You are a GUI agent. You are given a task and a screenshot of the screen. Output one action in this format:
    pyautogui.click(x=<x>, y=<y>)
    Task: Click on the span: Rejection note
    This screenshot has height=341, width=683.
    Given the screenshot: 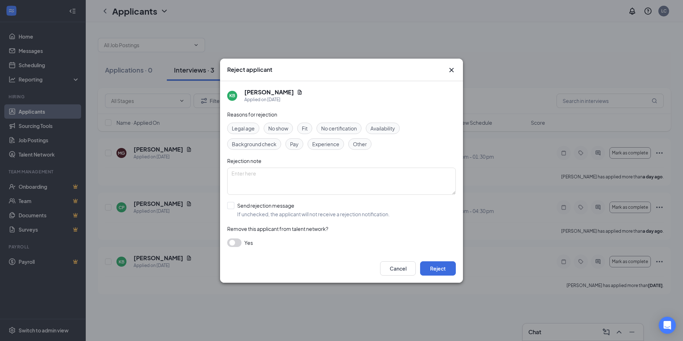 What is the action you would take?
    pyautogui.click(x=244, y=161)
    